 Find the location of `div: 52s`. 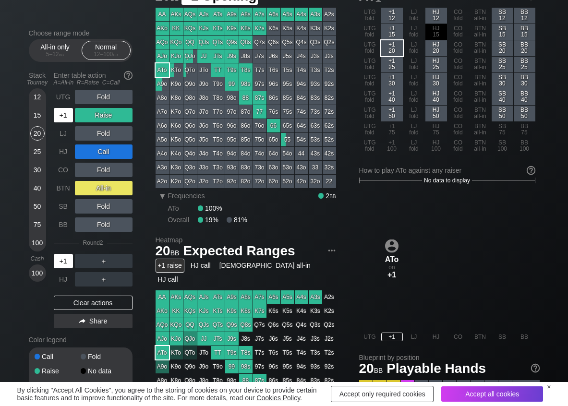

div: 52s is located at coordinates (329, 140).